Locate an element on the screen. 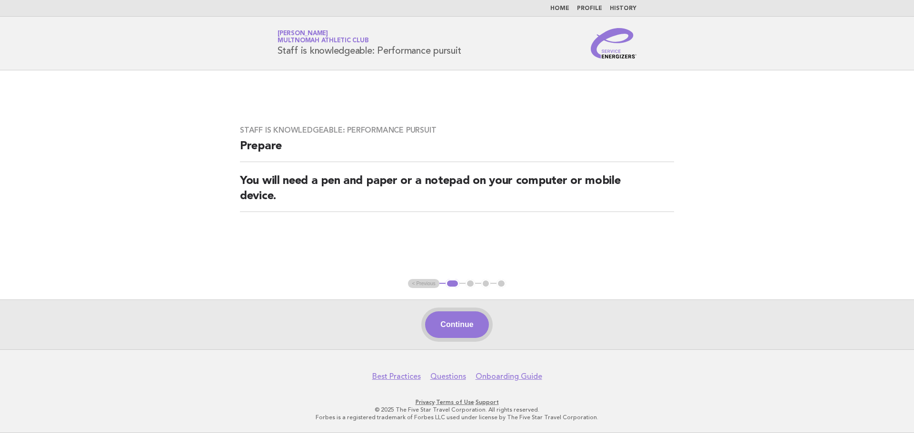 The width and height of the screenshot is (914, 433). a: Privacy is located at coordinates (425, 403).